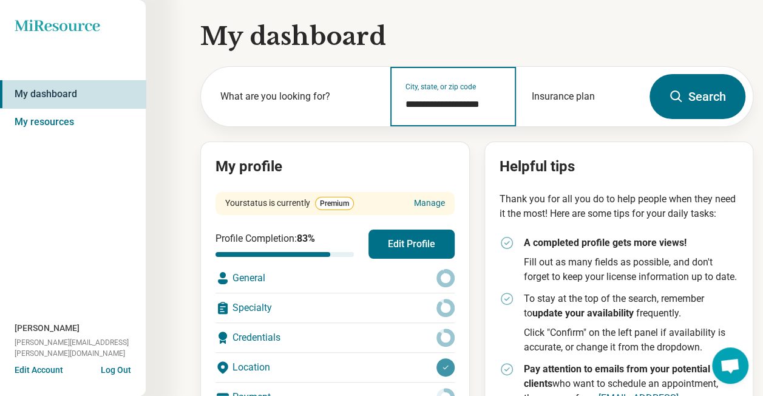 The image size is (763, 396). Describe the element at coordinates (116, 369) in the screenshot. I see `button: Log Out` at that location.